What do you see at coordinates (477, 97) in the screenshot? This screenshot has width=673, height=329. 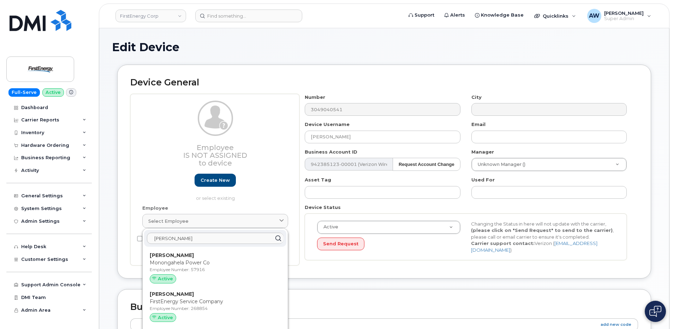 I see `label: City` at bounding box center [477, 97].